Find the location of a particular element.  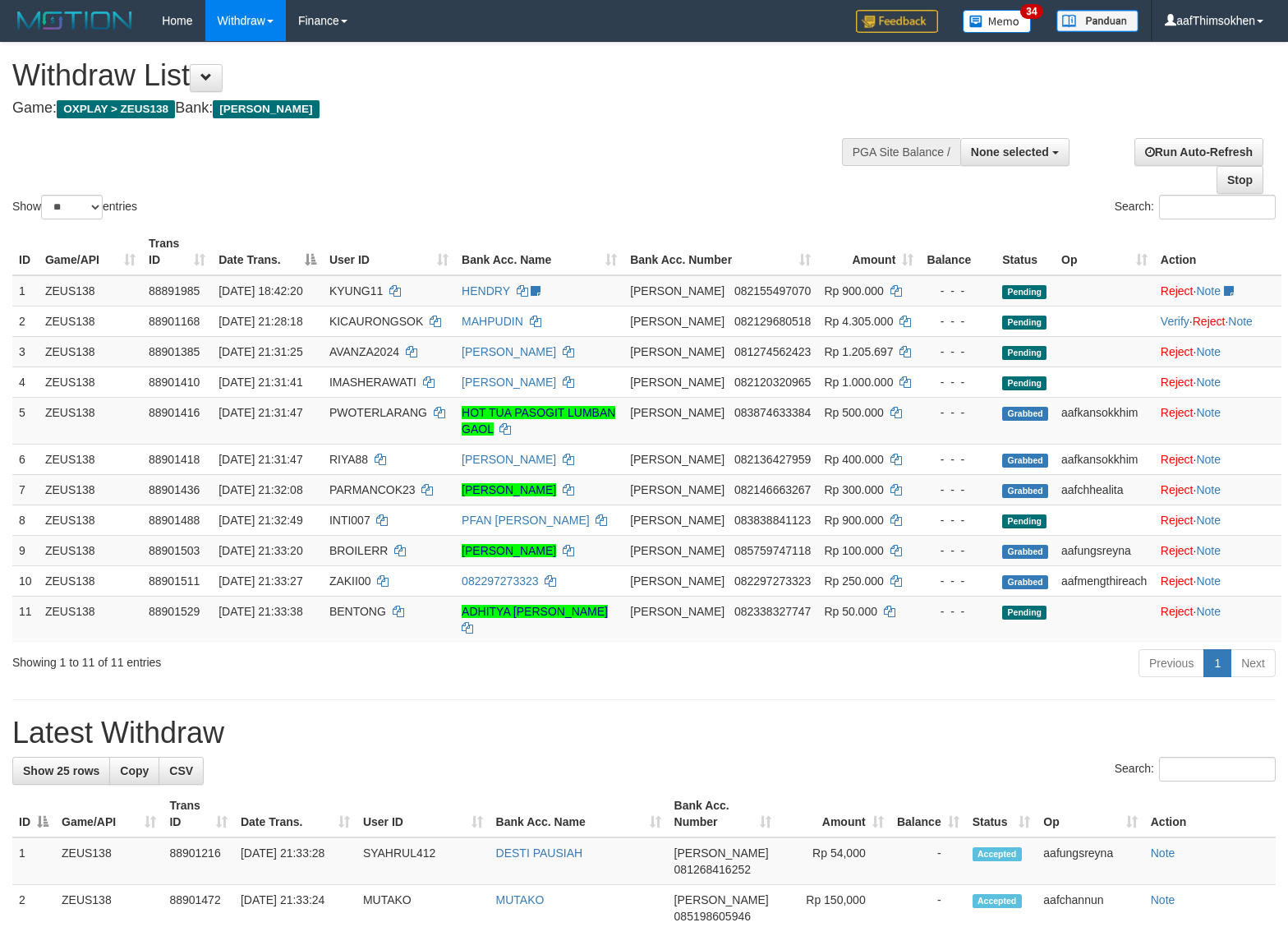

a: HOT TUA PASOGIT LUMBAN GAOL is located at coordinates (538, 421).